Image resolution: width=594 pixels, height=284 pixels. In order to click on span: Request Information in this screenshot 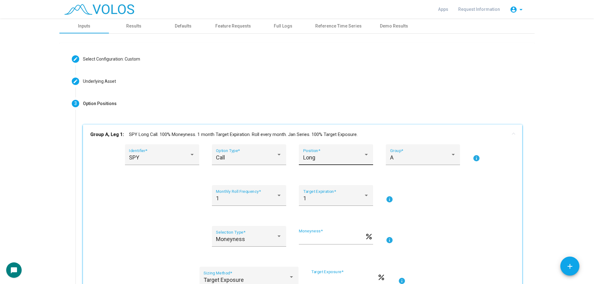, I will do `click(479, 9)`.